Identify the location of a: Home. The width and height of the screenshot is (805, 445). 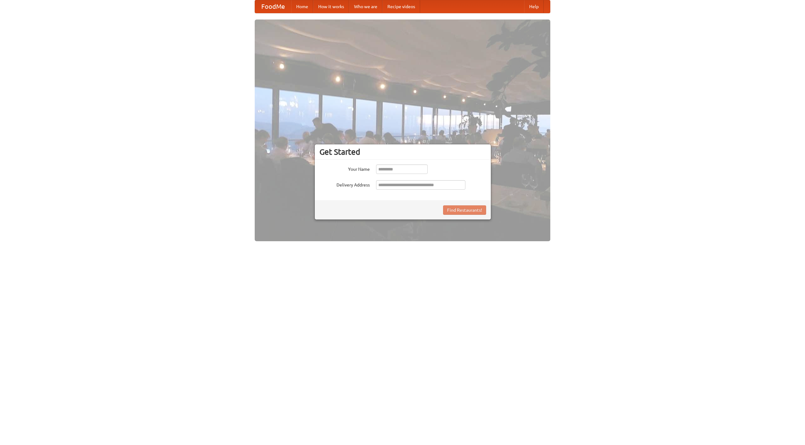
(302, 7).